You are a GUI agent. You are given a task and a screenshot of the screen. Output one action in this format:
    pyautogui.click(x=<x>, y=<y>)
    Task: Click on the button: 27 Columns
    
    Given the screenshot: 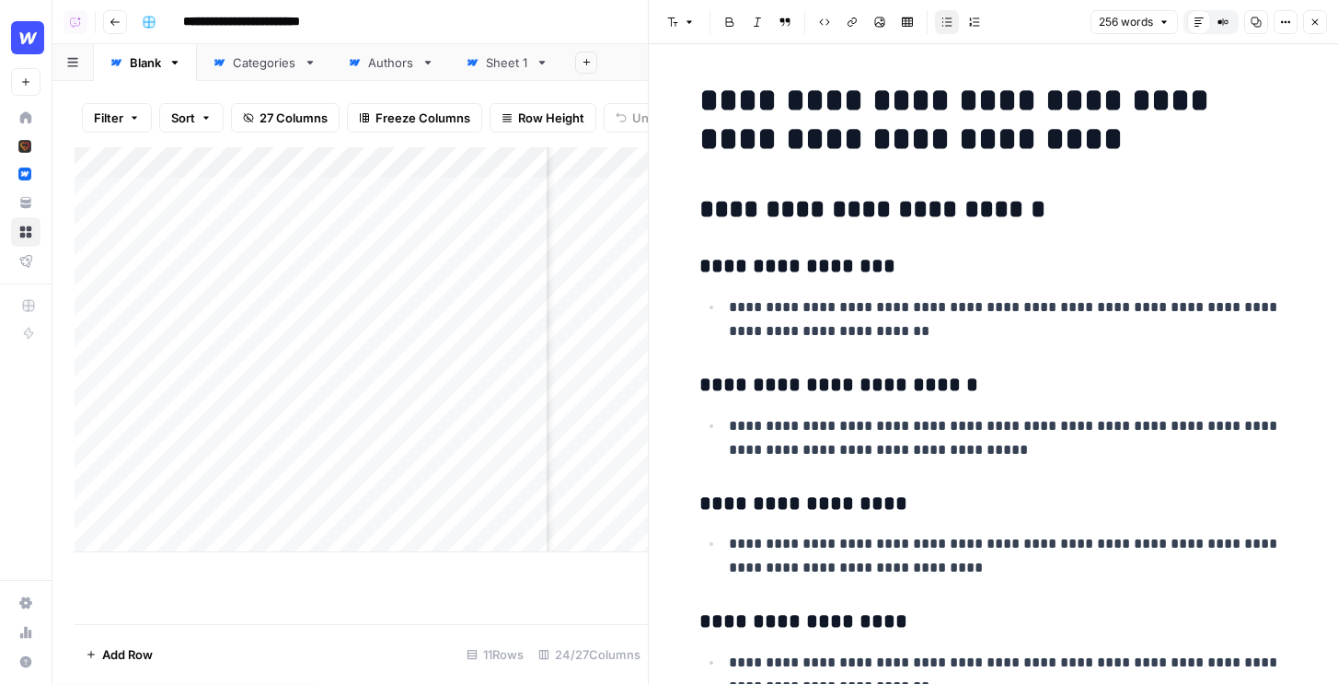 What is the action you would take?
    pyautogui.click(x=285, y=118)
    